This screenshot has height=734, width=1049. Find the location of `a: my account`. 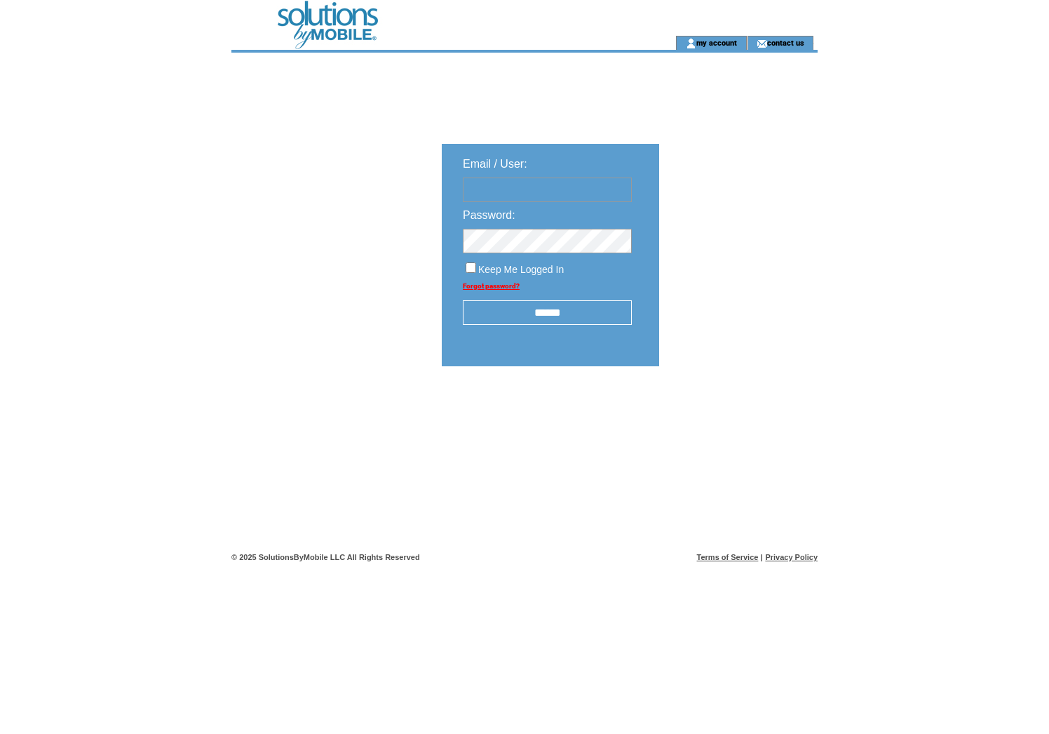

a: my account is located at coordinates (717, 42).